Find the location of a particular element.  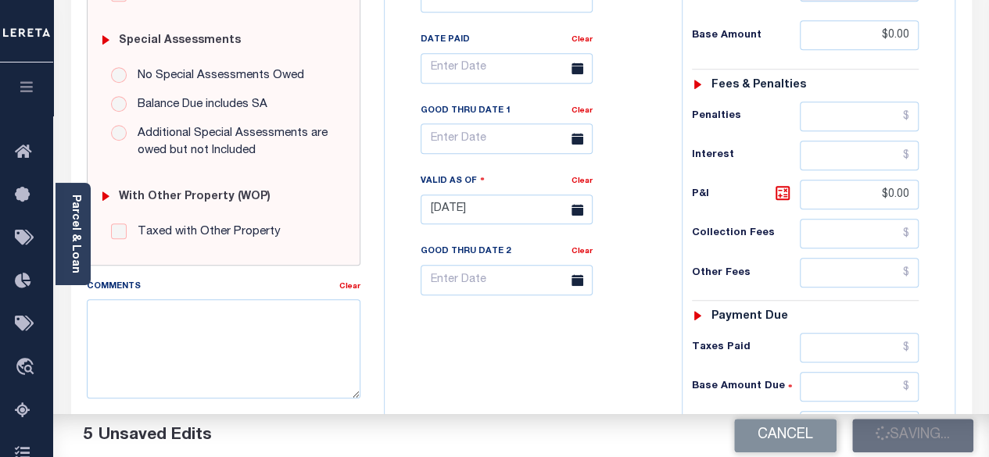

h6: Taxes Paid is located at coordinates (746, 348).